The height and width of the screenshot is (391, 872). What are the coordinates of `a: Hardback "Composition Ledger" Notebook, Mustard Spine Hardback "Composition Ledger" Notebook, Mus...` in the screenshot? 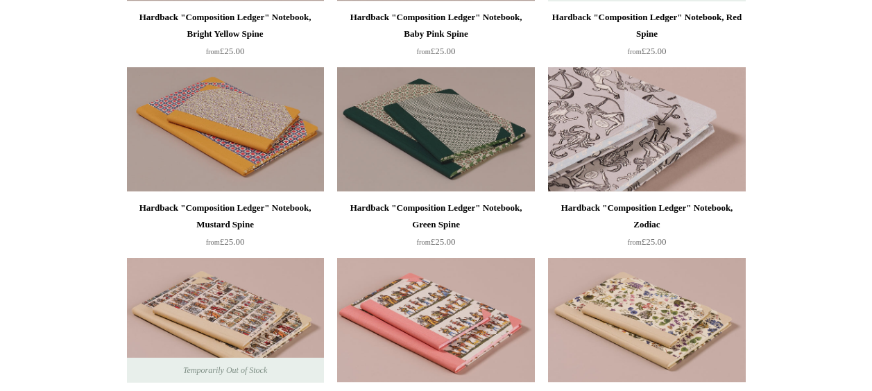 It's located at (225, 130).